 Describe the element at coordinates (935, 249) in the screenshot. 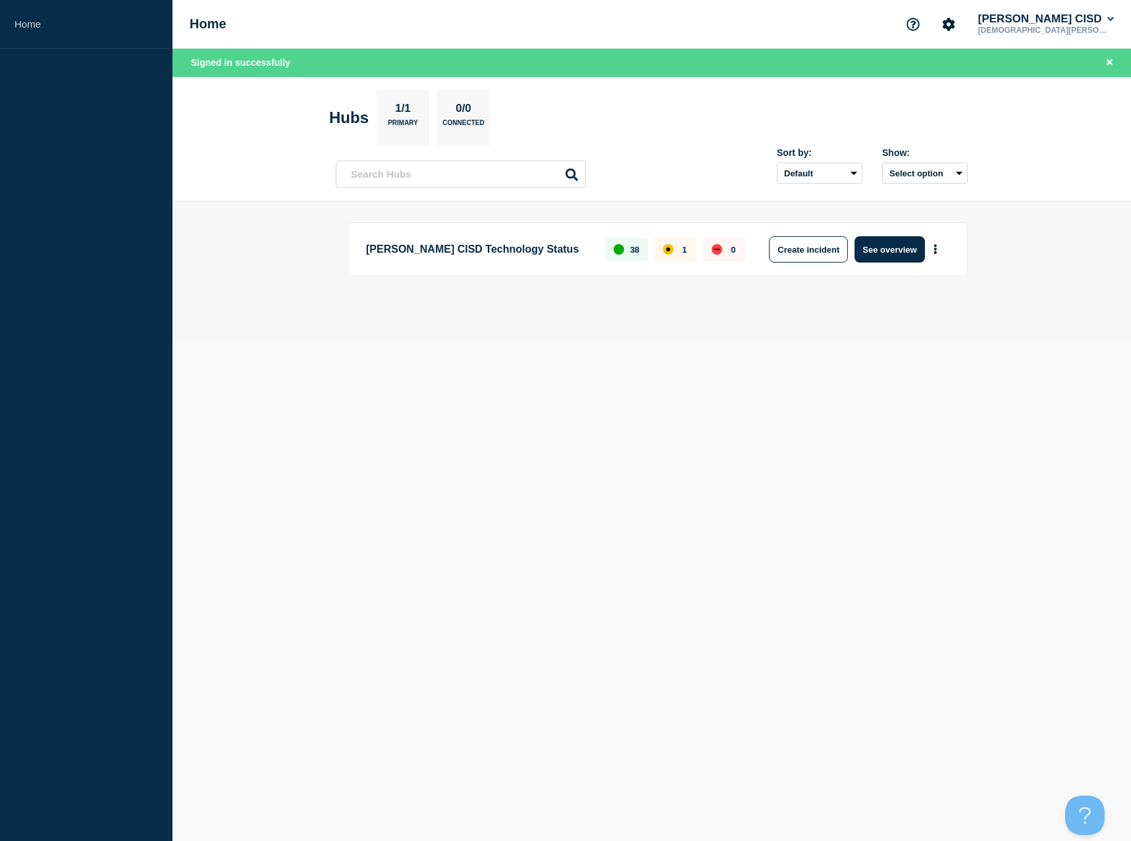

I see `button: More actions` at that location.